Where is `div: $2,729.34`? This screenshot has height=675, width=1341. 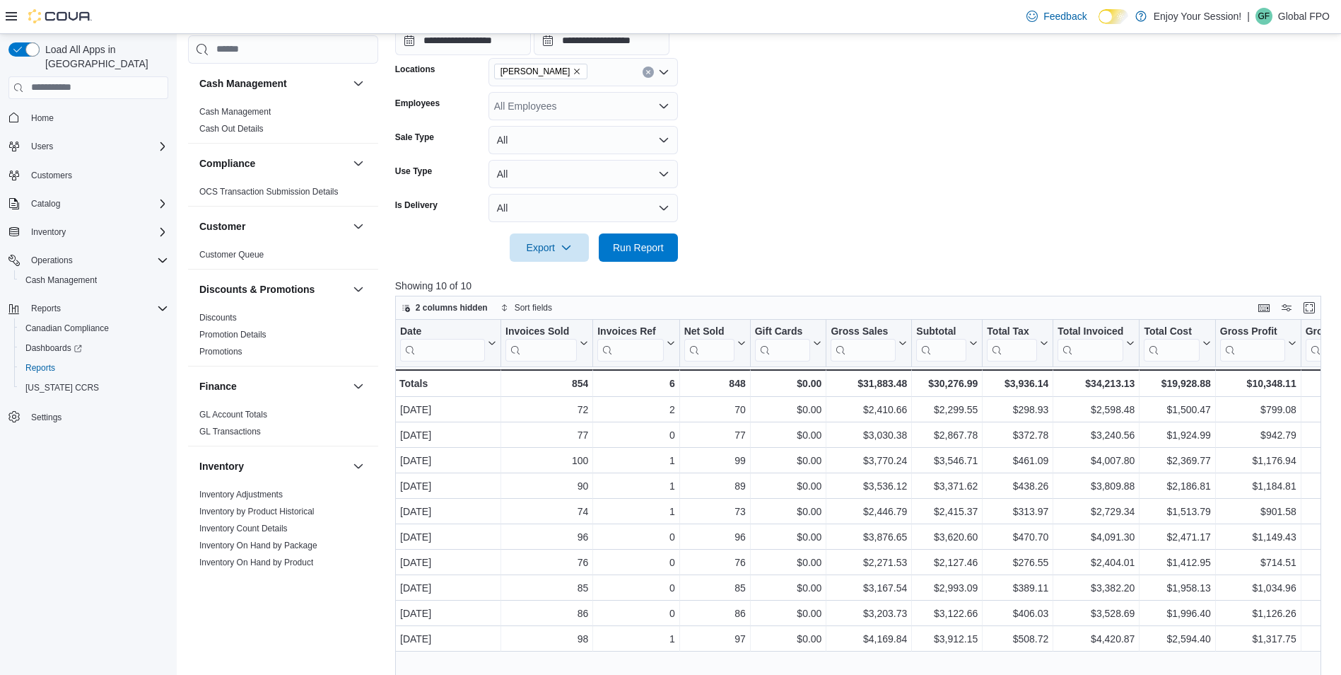
div: $2,729.34 is located at coordinates (1096, 511).